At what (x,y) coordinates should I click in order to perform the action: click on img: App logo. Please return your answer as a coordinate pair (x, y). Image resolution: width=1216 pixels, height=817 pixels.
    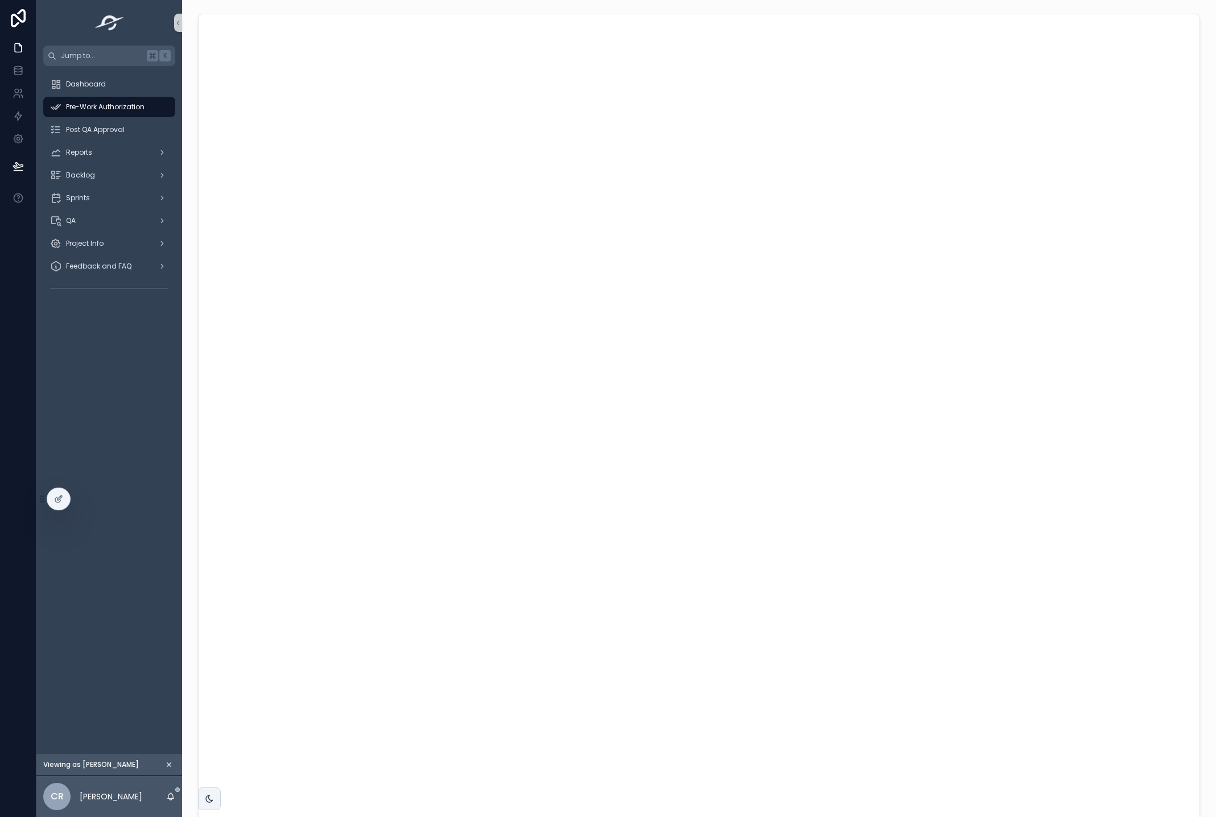
    Looking at the image, I should click on (109, 23).